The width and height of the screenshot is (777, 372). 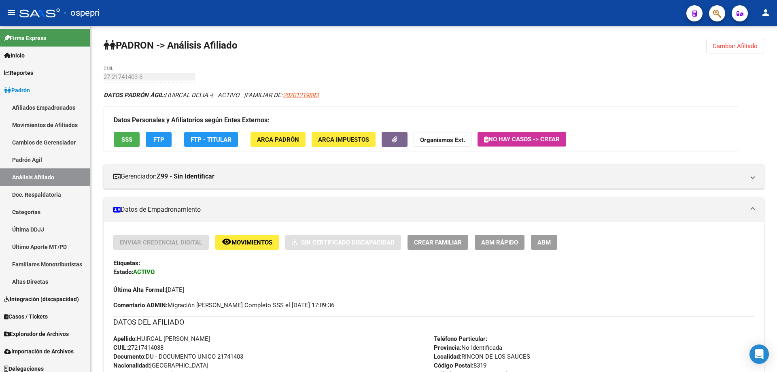 What do you see at coordinates (211, 140) in the screenshot?
I see `span: FTP - Titular` at bounding box center [211, 140].